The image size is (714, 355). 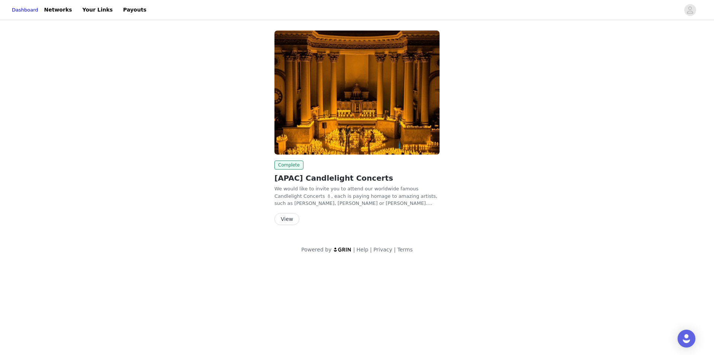 What do you see at coordinates (135, 10) in the screenshot?
I see `a: Payouts` at bounding box center [135, 10].